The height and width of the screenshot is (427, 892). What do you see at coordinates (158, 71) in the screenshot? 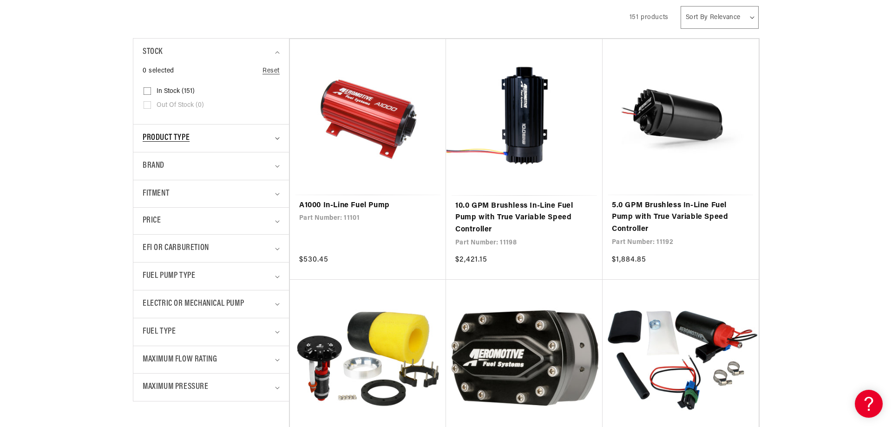
I see `span: 0 selected` at bounding box center [158, 71].